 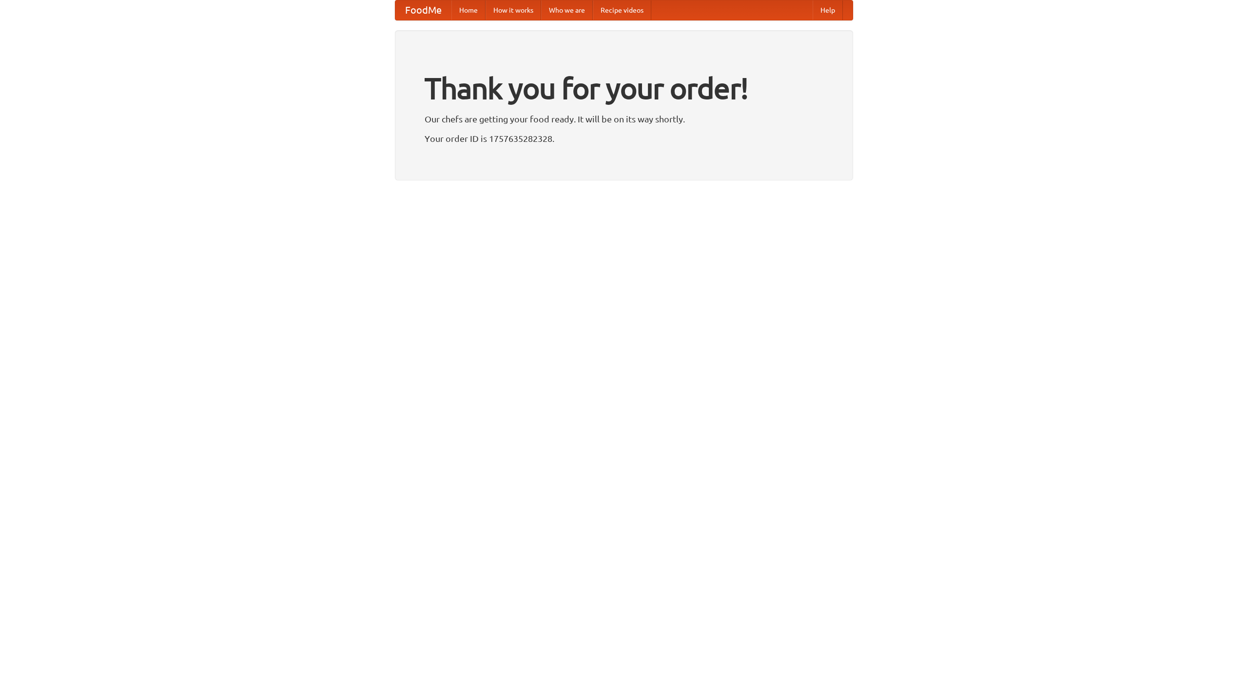 What do you see at coordinates (624, 119) in the screenshot?
I see `p: Our chefs are getting your food ready. It will be on its way shortly.` at bounding box center [624, 119].